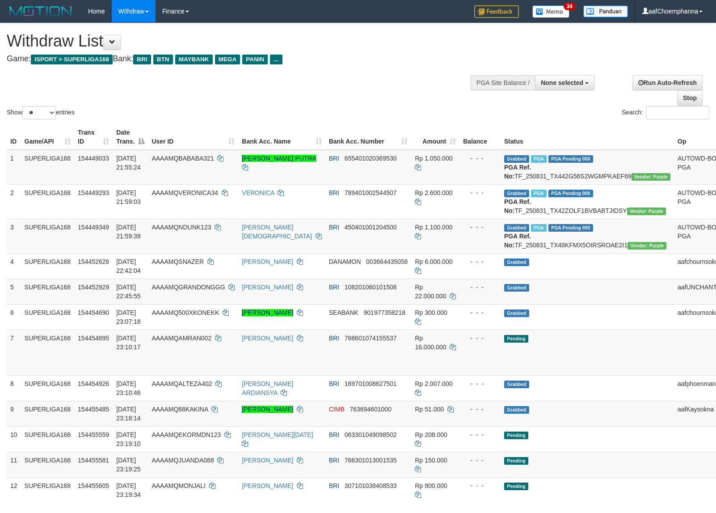  I want to click on span: Copy 003664435058 to clipboard, so click(387, 262).